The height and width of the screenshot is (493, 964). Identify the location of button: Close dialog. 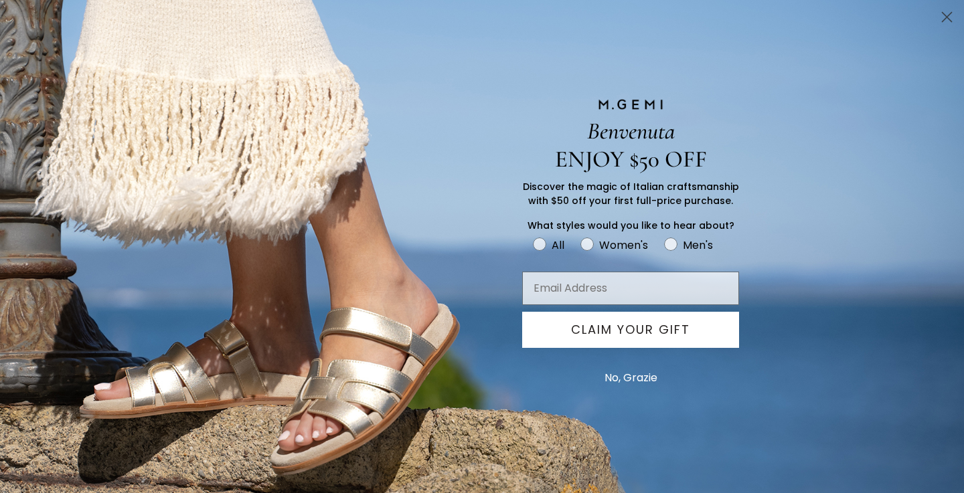
(947, 17).